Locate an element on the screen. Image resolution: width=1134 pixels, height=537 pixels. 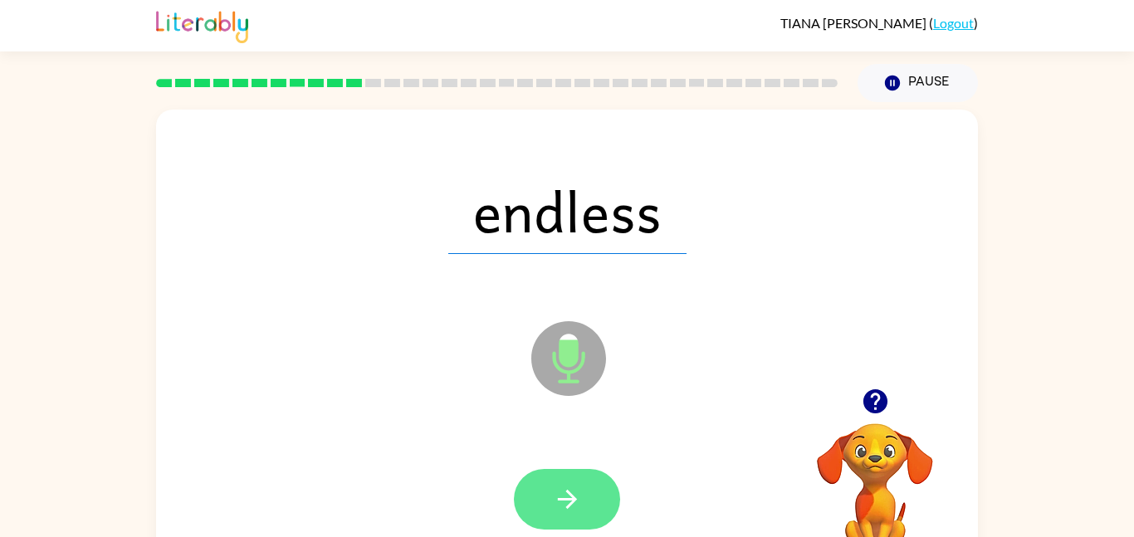
a: Logout is located at coordinates (953, 22).